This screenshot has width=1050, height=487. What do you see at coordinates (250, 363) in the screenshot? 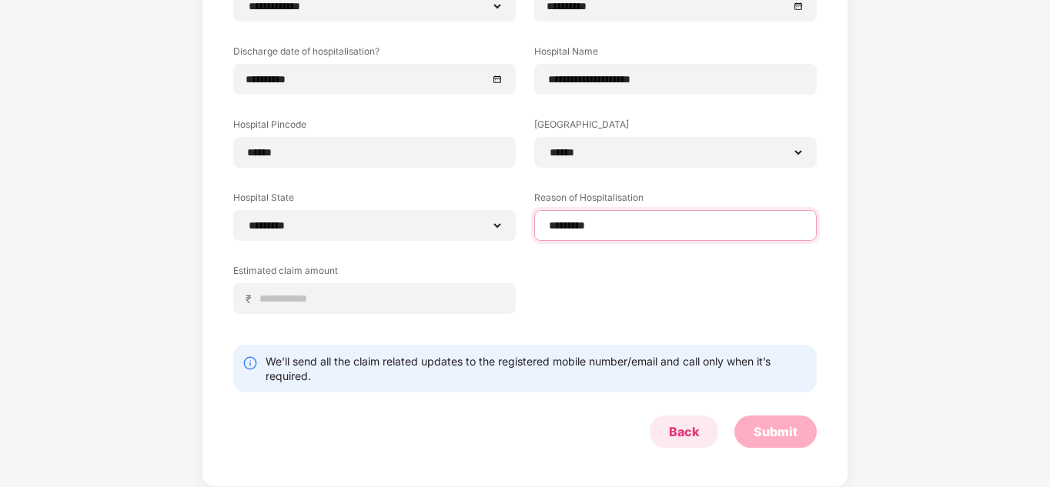
I see `img: svg+xml;base64,PHN2ZyBpZD0iSW5mby0yMHgyMCIgeG1sbnM9Imh0dHA6Ly93d3cudzMub3JnLzIwMDAvc3ZnIiB3aWR0aD...` at bounding box center [250, 363].